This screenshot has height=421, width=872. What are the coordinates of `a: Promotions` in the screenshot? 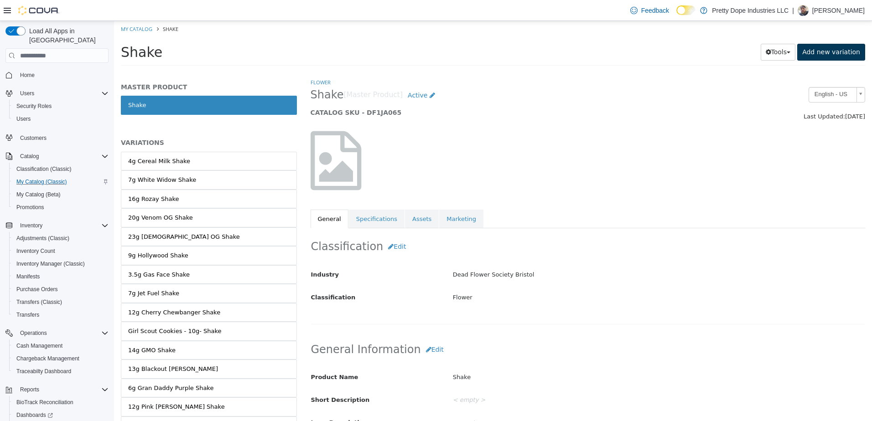 It's located at (30, 207).